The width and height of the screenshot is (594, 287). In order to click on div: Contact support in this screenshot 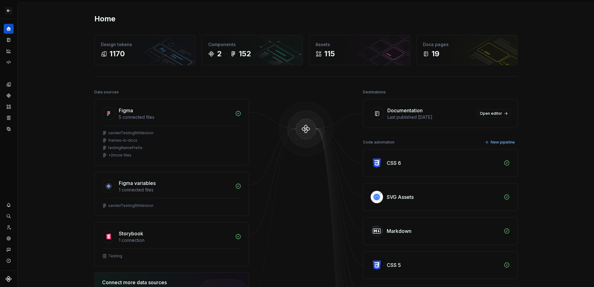, I will do `click(9, 250)`.